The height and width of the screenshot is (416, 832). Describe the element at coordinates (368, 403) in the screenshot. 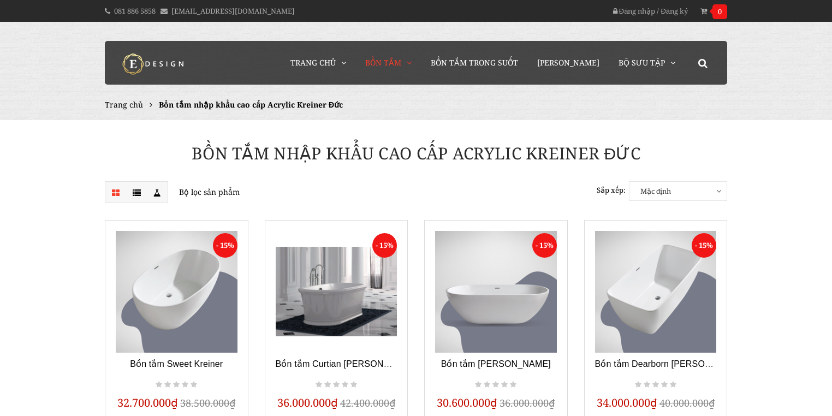

I see `span: 42.400.000₫` at that location.